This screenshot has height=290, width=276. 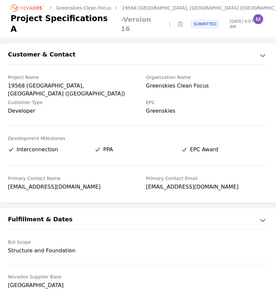 What do you see at coordinates (84, 8) in the screenshot?
I see `a: Greenskies Clean Focus` at bounding box center [84, 8].